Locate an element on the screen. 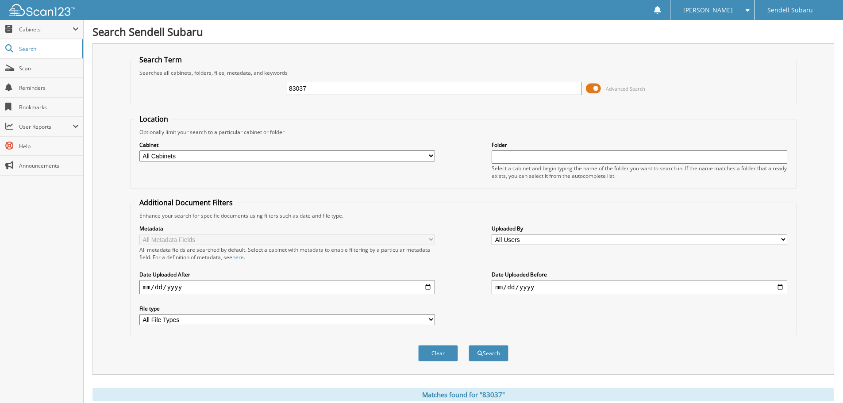  label: Date Uploaded After is located at coordinates (287, 274).